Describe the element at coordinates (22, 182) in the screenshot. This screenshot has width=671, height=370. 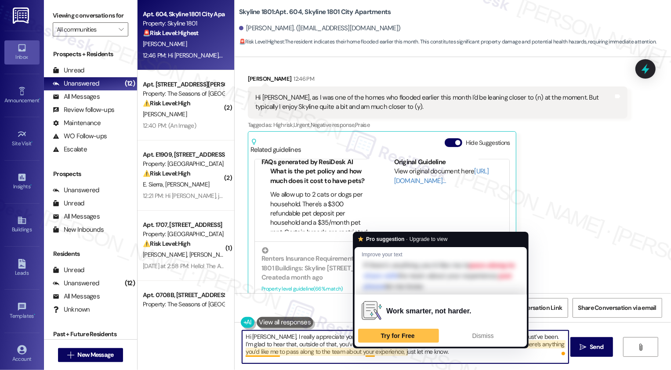
I see `a: Insights •` at that location.